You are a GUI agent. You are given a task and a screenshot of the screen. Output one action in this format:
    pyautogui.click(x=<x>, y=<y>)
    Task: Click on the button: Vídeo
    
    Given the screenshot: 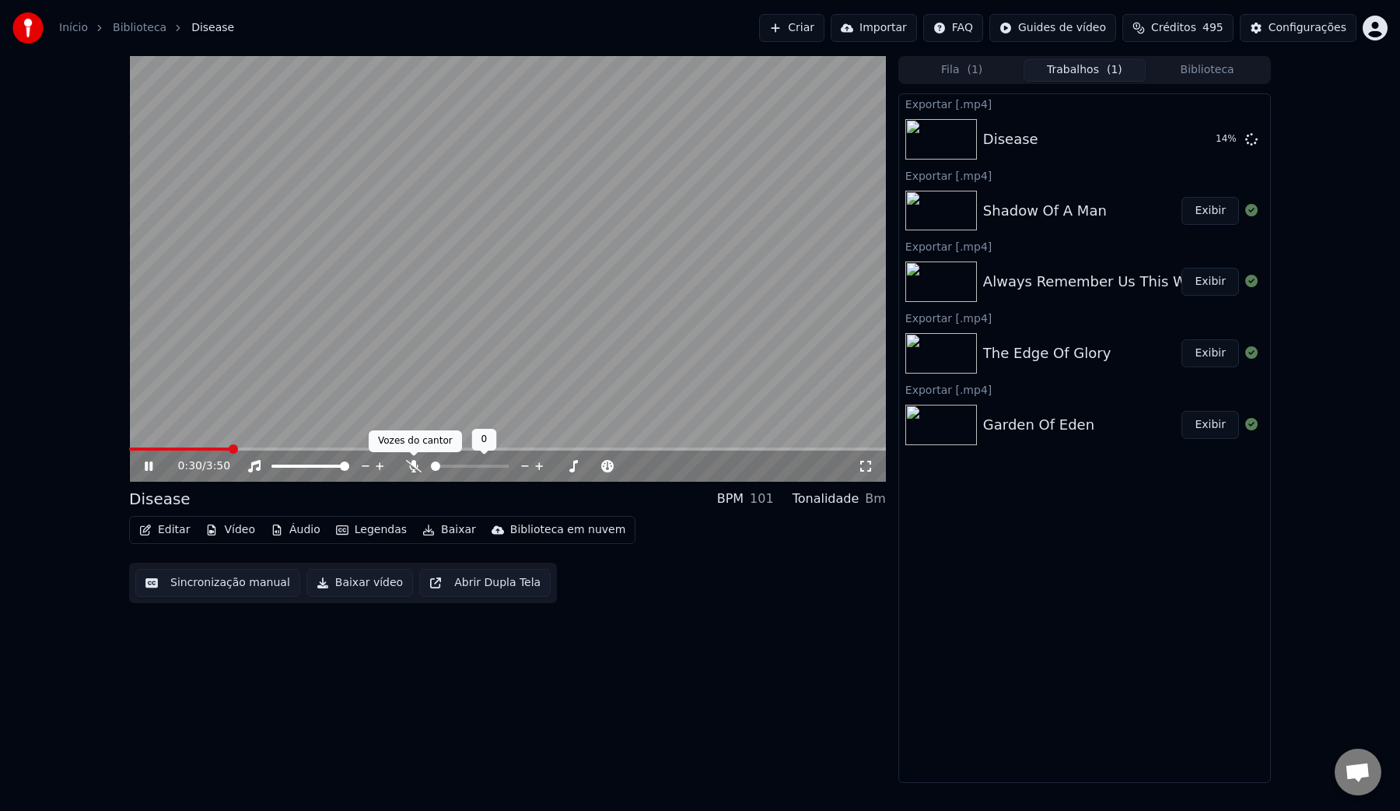 What is the action you would take?
    pyautogui.click(x=230, y=530)
    